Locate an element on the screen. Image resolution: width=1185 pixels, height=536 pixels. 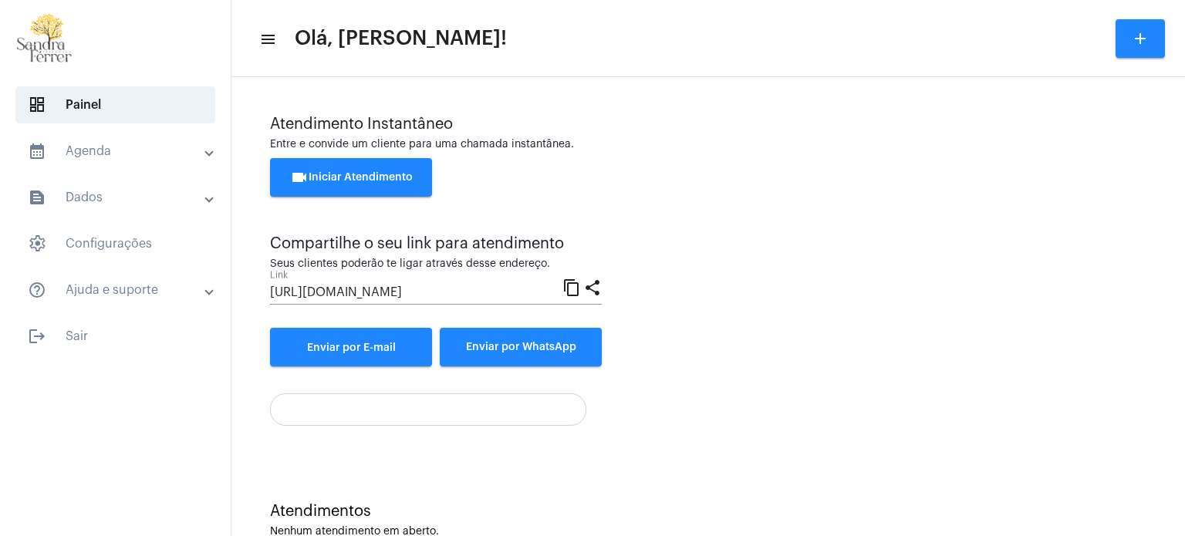
div: Atendimentos is located at coordinates (708, 511).